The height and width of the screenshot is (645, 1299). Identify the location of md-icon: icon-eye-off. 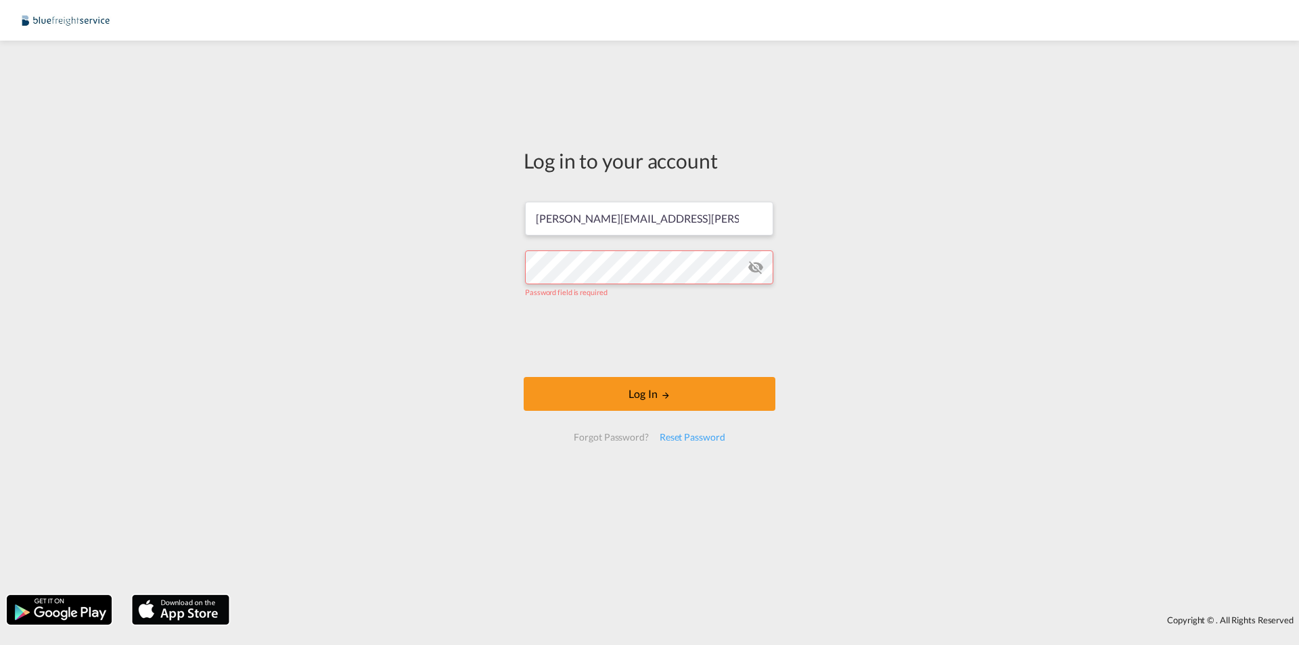
(756, 267).